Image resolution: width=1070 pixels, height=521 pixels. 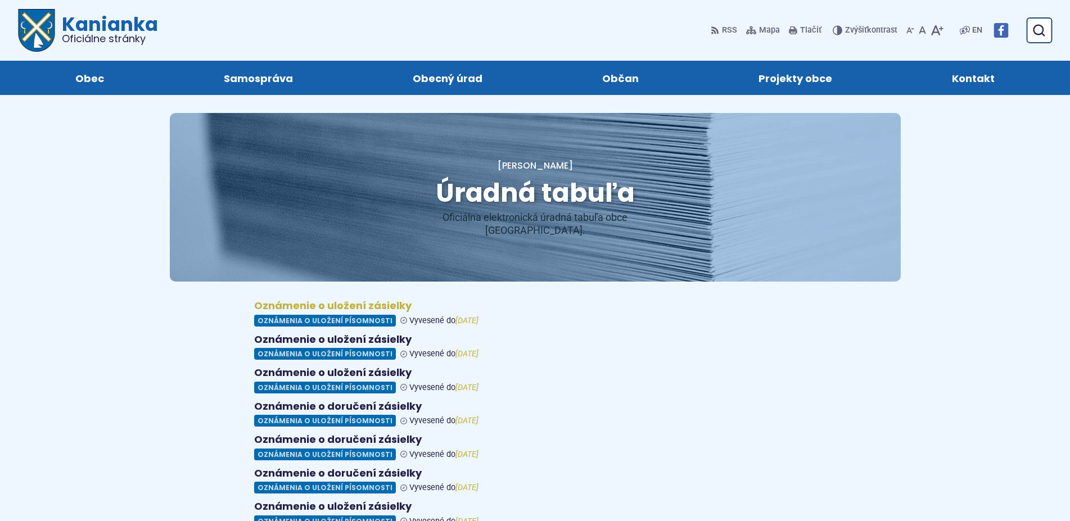 What do you see at coordinates (856, 30) in the screenshot?
I see `span: Zvýšiť` at bounding box center [856, 30].